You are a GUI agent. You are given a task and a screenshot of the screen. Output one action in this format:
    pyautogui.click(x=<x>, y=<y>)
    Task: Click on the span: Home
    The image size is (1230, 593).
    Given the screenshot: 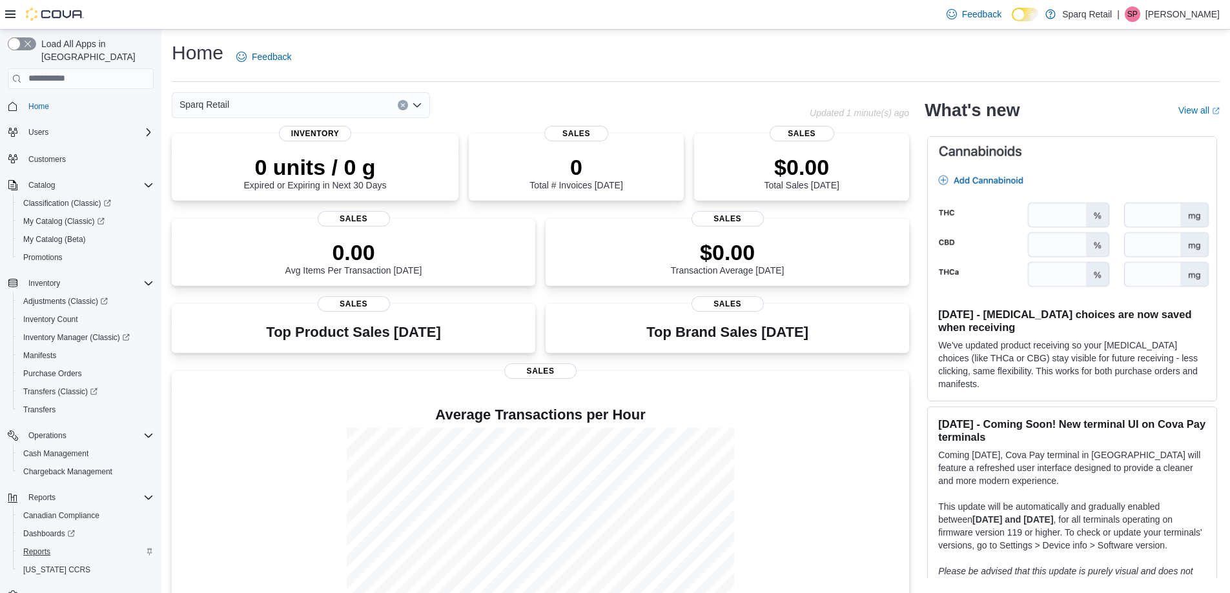 What is the action you would take?
    pyautogui.click(x=88, y=106)
    